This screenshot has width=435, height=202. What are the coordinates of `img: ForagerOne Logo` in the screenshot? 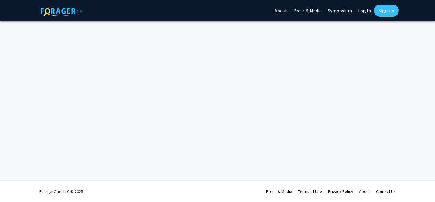 It's located at (62, 11).